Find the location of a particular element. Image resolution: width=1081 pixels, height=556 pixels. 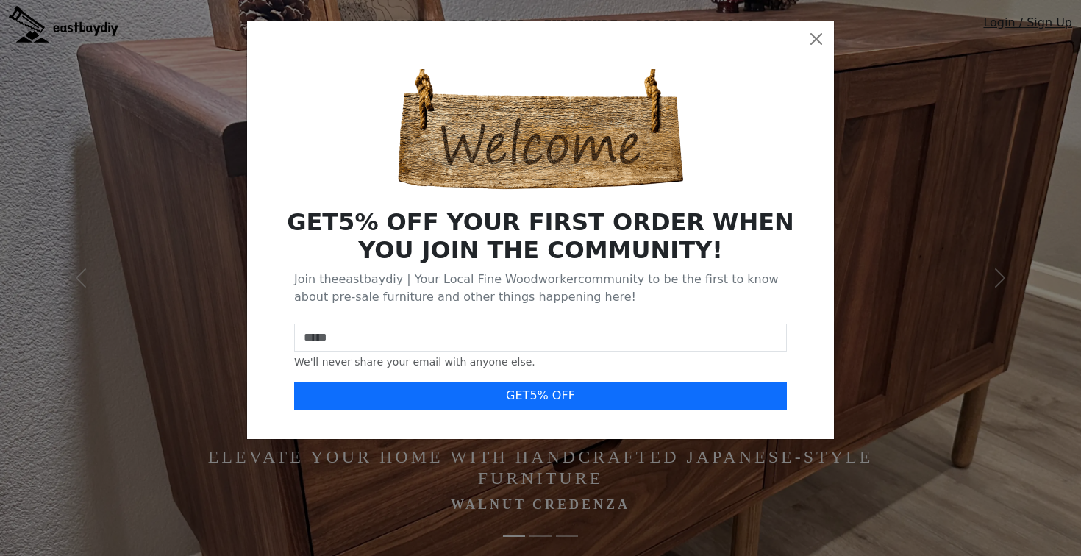

div: We'll never share your email with anyone else. is located at coordinates (540, 362).